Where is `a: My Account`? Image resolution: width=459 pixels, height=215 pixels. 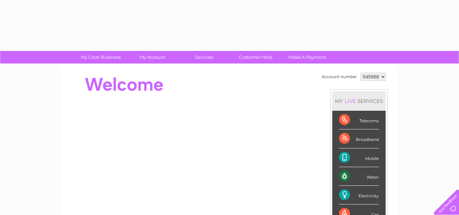 a: My Account is located at coordinates (152, 57).